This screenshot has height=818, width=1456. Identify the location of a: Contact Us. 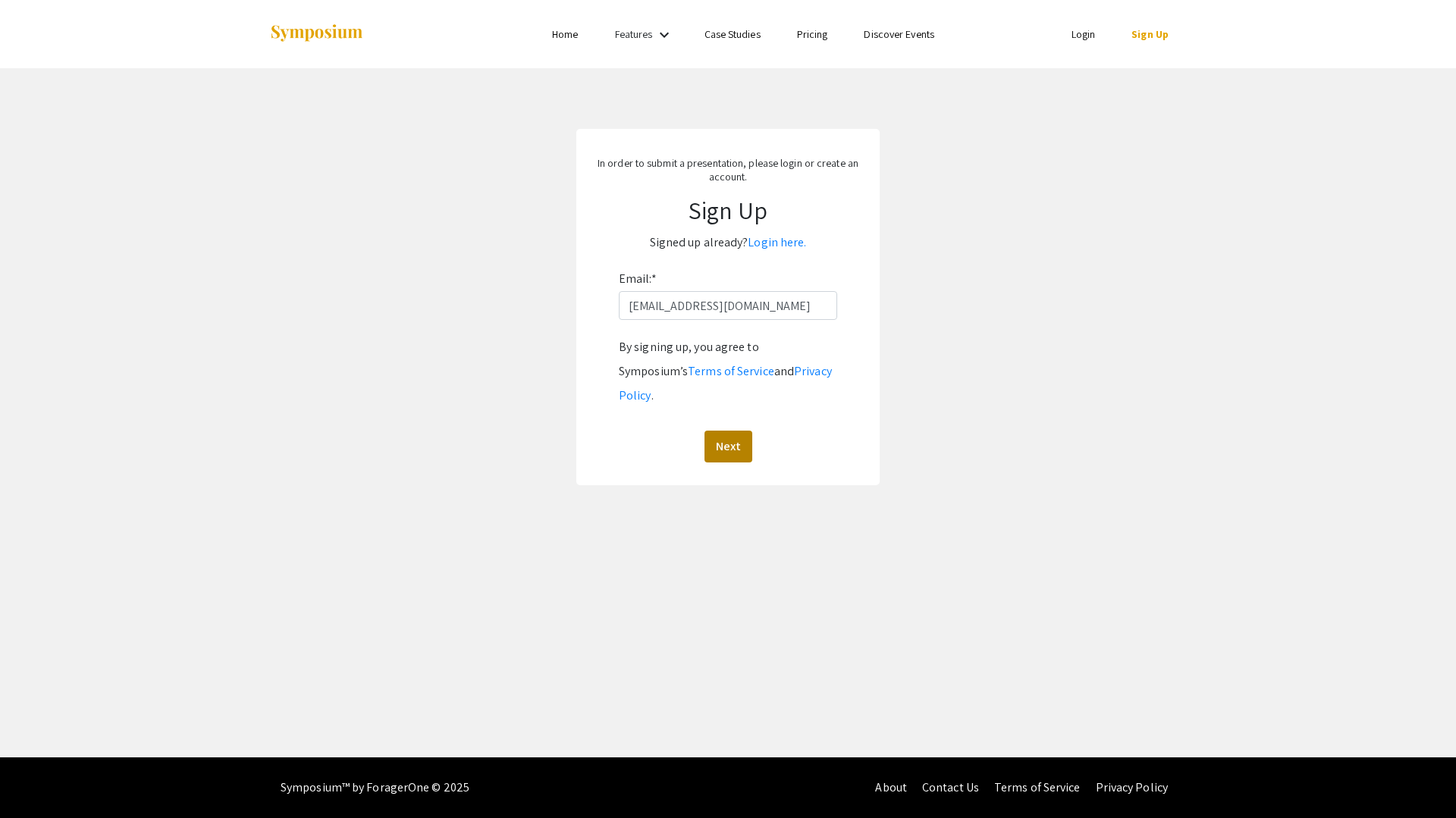
(950, 787).